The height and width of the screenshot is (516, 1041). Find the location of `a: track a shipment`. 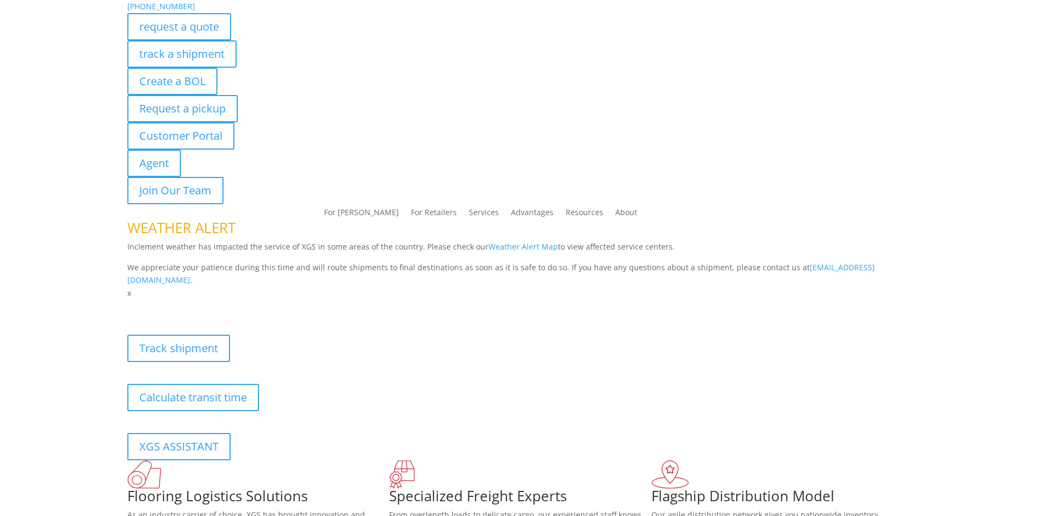

a: track a shipment is located at coordinates (182, 54).